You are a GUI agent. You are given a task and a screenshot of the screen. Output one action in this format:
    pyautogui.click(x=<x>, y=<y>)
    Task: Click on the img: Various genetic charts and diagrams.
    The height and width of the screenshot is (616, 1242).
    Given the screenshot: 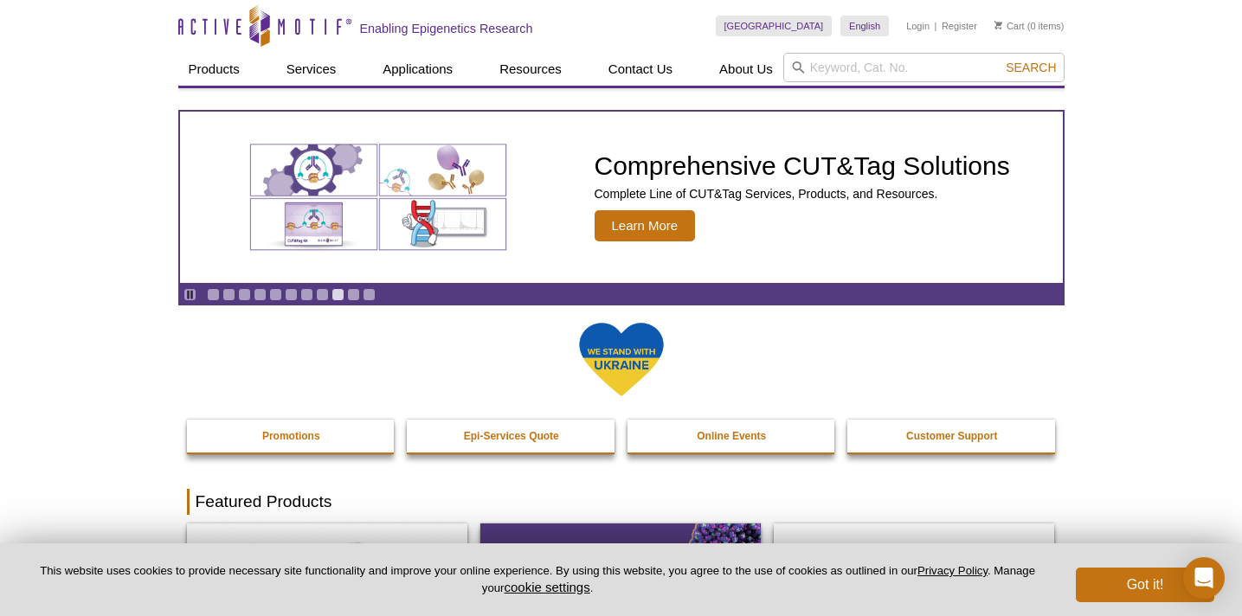 What is the action you would take?
    pyautogui.click(x=378, y=197)
    